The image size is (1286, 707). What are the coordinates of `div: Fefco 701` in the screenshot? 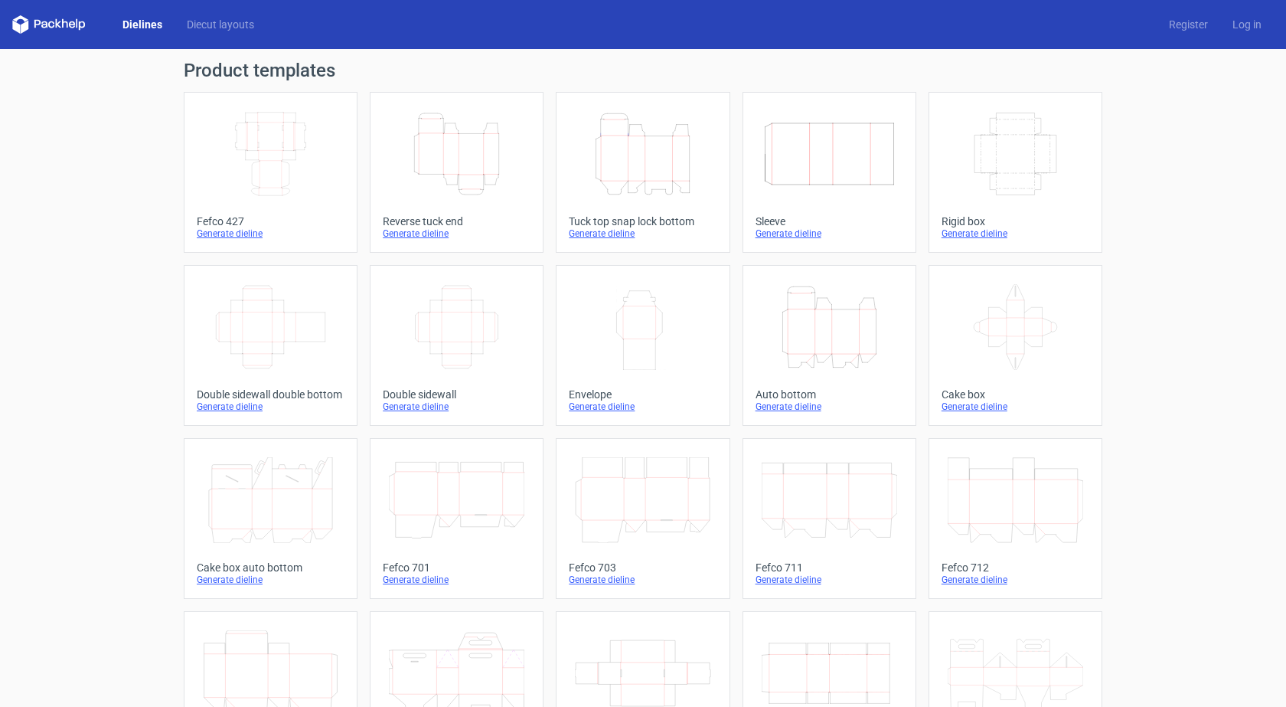 It's located at (456, 567).